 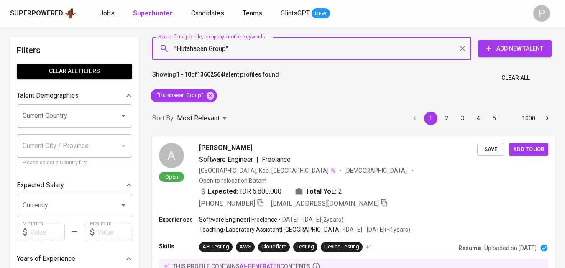 I want to click on span: NEW, so click(x=321, y=14).